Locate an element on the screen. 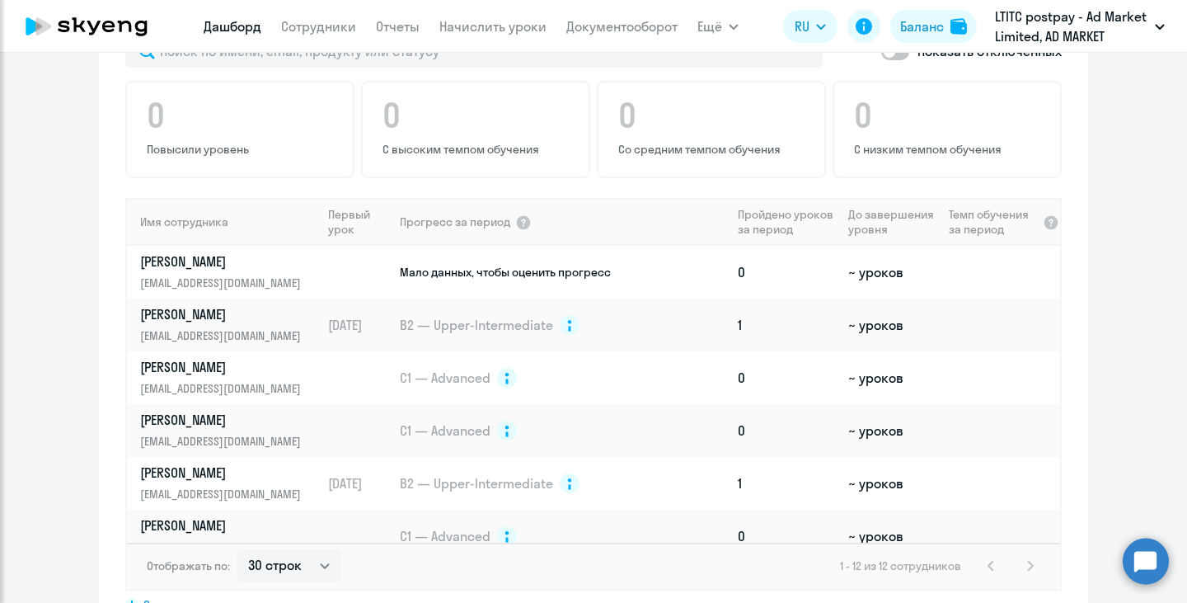  span: Прогресс за период is located at coordinates (455, 222).